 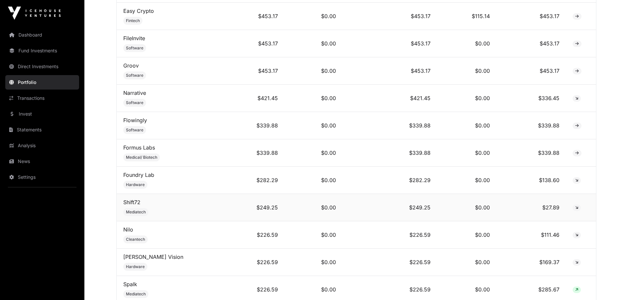 I want to click on td: $336.45, so click(x=531, y=98).